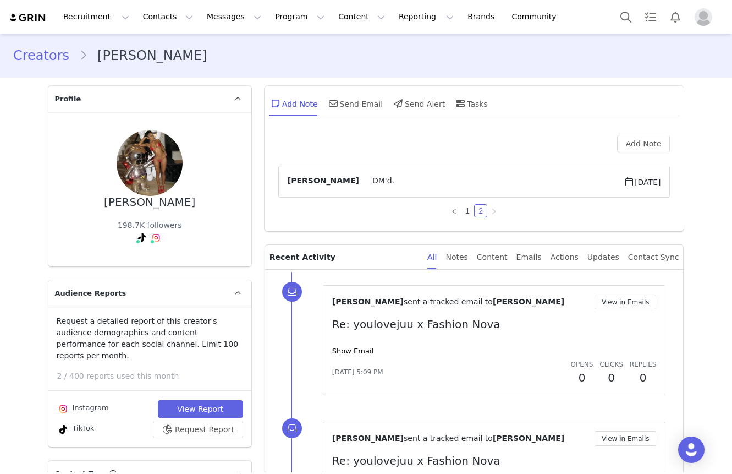 The width and height of the screenshot is (732, 474). Describe the element at coordinates (293, 103) in the screenshot. I see `div: Add Note` at that location.